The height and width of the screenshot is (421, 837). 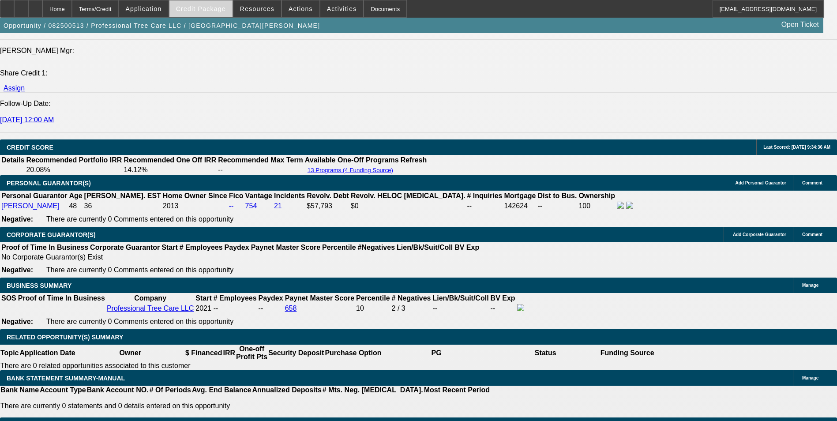 What do you see at coordinates (460, 298) in the screenshot?
I see `b: Lien/Bk/Suit/Coll` at bounding box center [460, 298].